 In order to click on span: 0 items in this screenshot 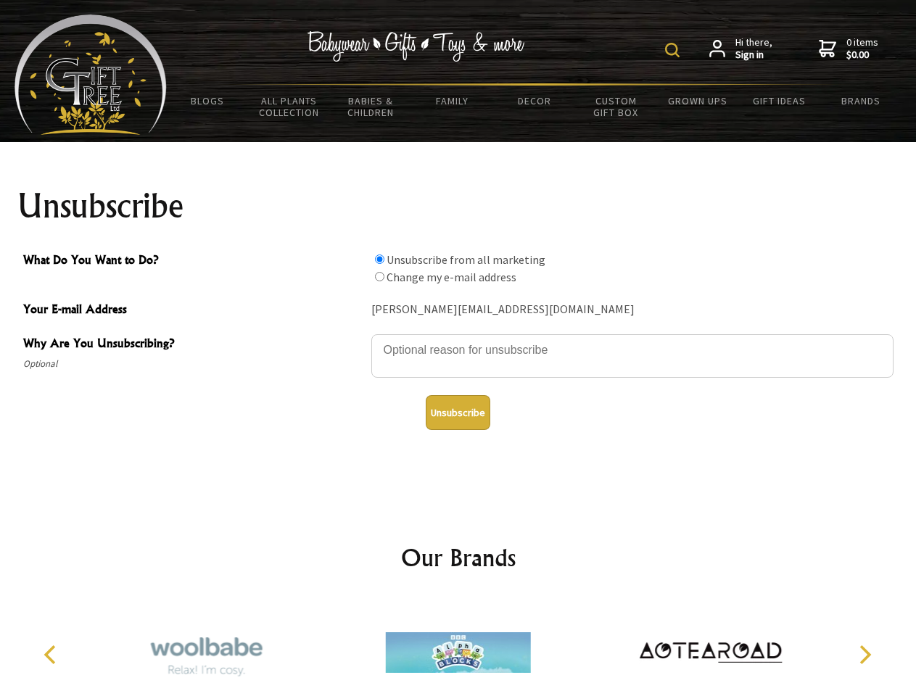, I will do `click(862, 49)`.